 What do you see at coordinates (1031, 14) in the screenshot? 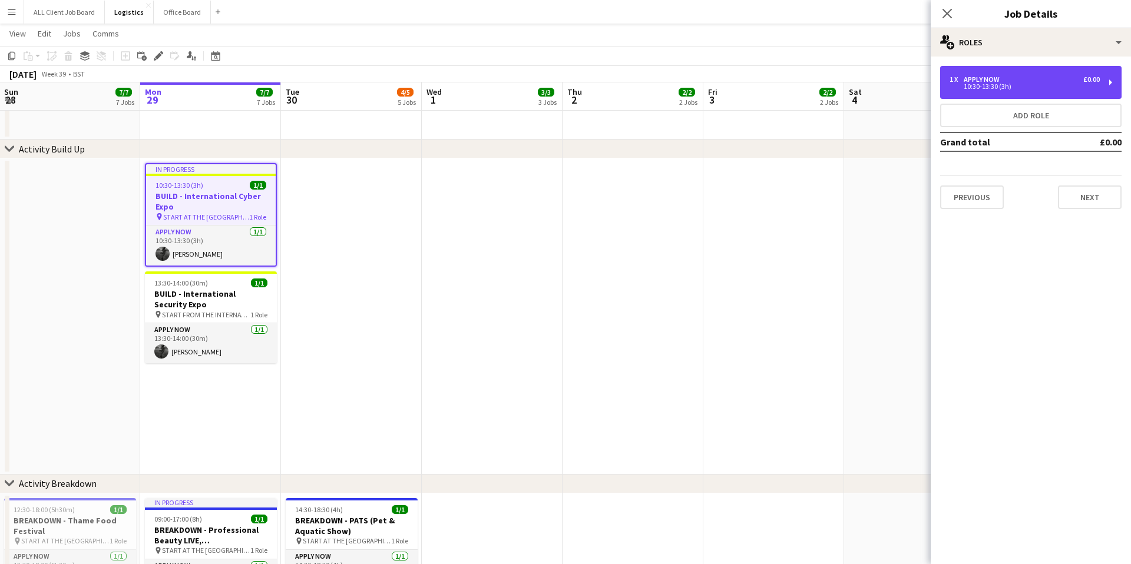
I see `h3: Job Details` at bounding box center [1031, 14].